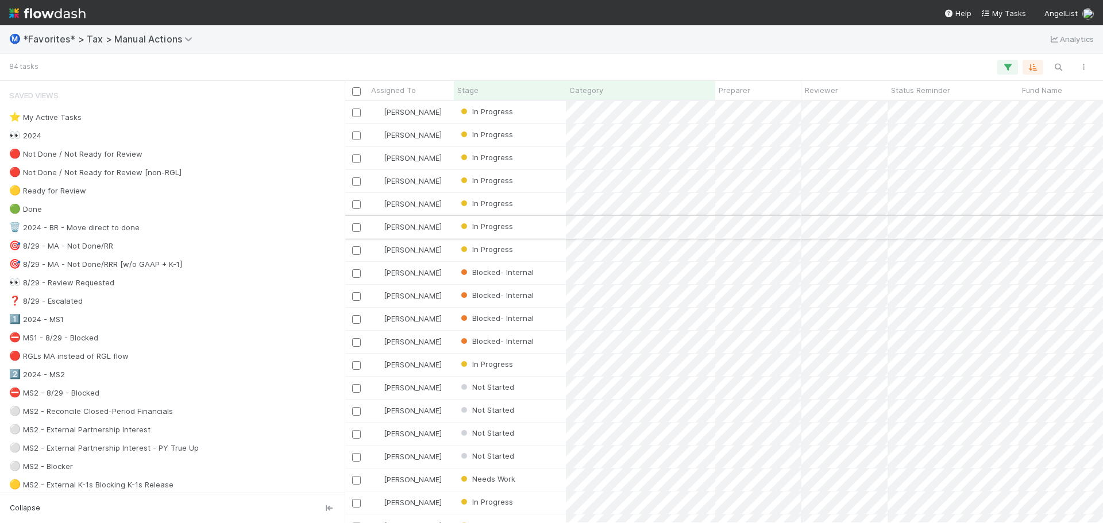 The width and height of the screenshot is (1103, 523). Describe the element at coordinates (95, 264) in the screenshot. I see `div: 8/29 - MA - Not Done/RRR [w/o GAAP + K-1]` at that location.